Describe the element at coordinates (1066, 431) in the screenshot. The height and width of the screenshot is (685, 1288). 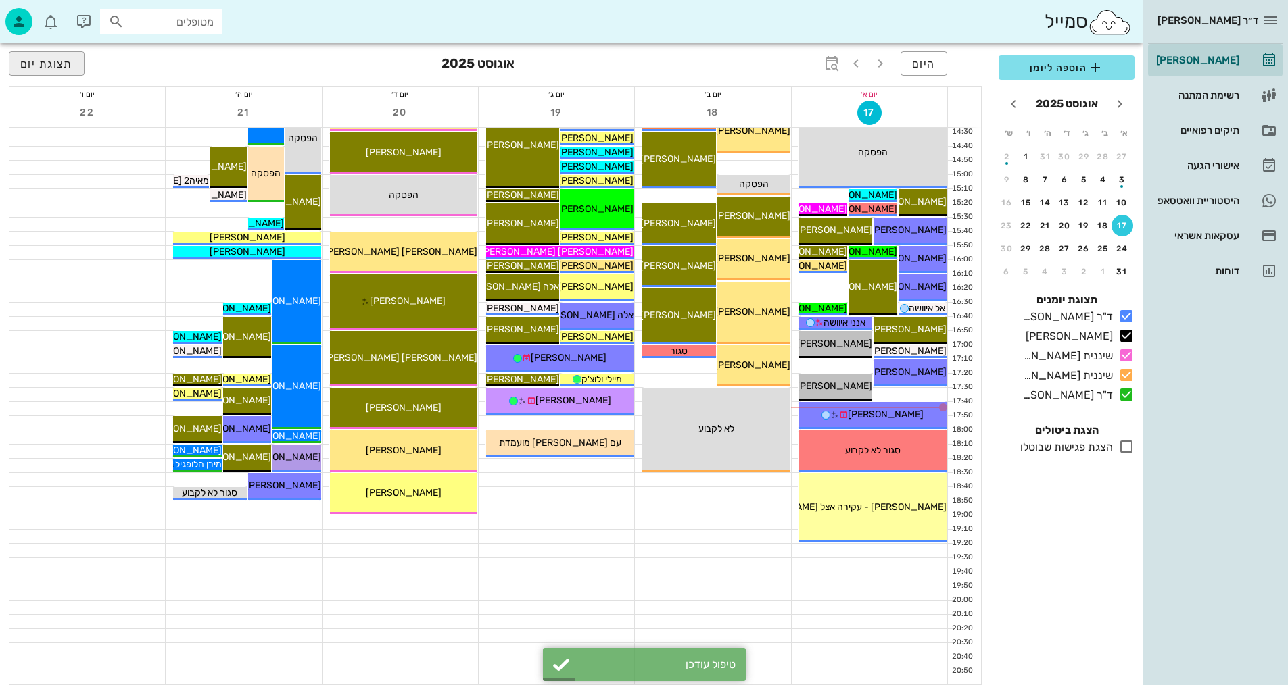
I see `h4: הצגת ביטולים` at that location.